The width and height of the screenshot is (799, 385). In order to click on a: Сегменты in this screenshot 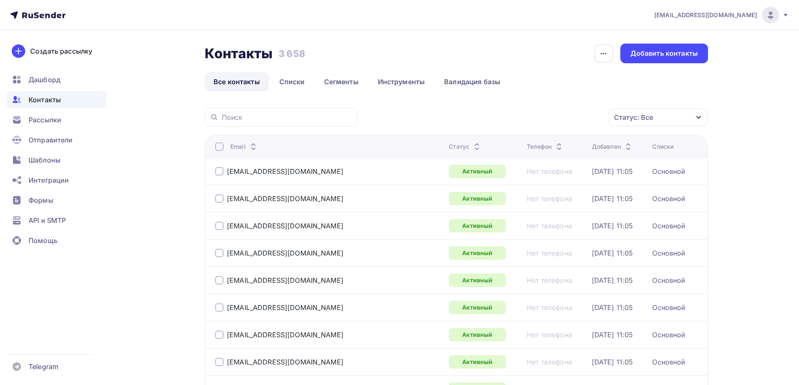, I will do `click(341, 82)`.